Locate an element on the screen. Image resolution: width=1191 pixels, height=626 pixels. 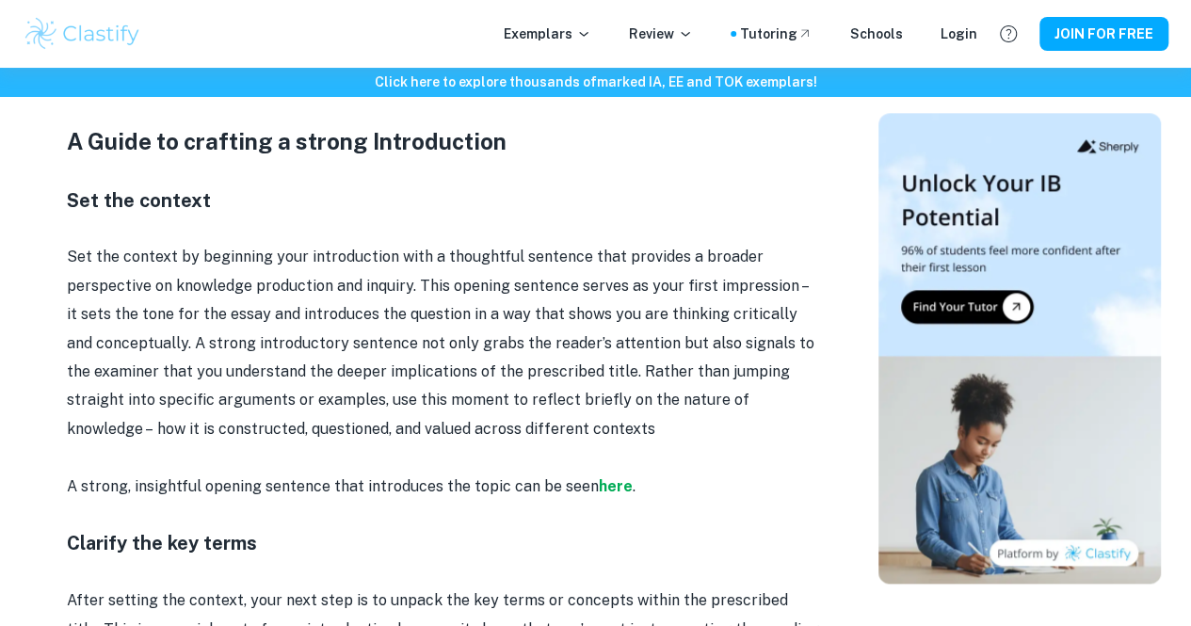
h3: A Guide to crafting a strong Introduction is located at coordinates (443, 141).